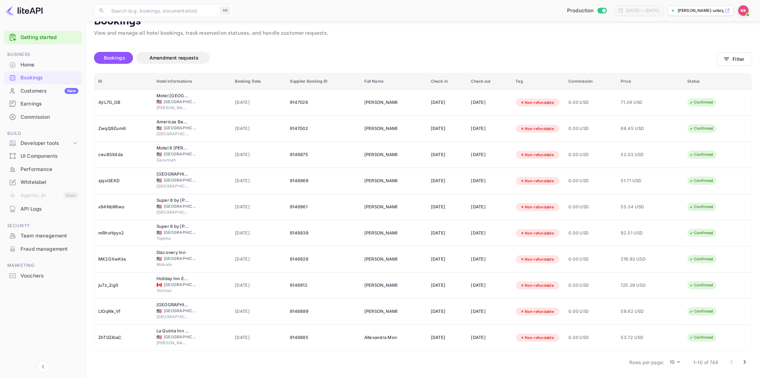 The width and height of the screenshot is (760, 378). What do you see at coordinates (637, 233) in the screenshot?
I see `span: 92.51 USD` at bounding box center [637, 233].